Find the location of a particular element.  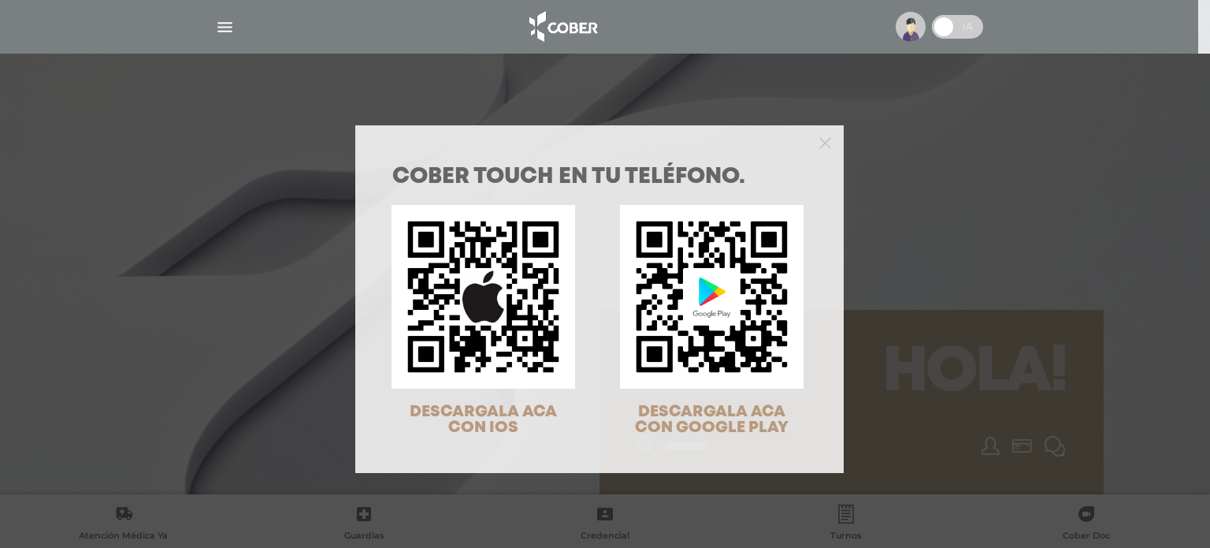

button: Close is located at coordinates (825, 142).